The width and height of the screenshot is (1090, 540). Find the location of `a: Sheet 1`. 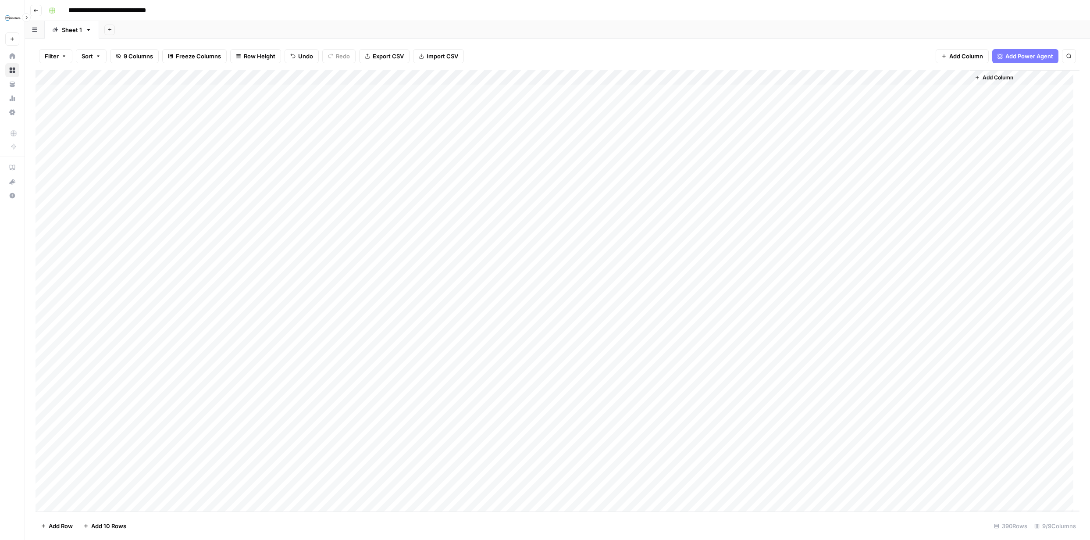

a: Sheet 1 is located at coordinates (72, 30).